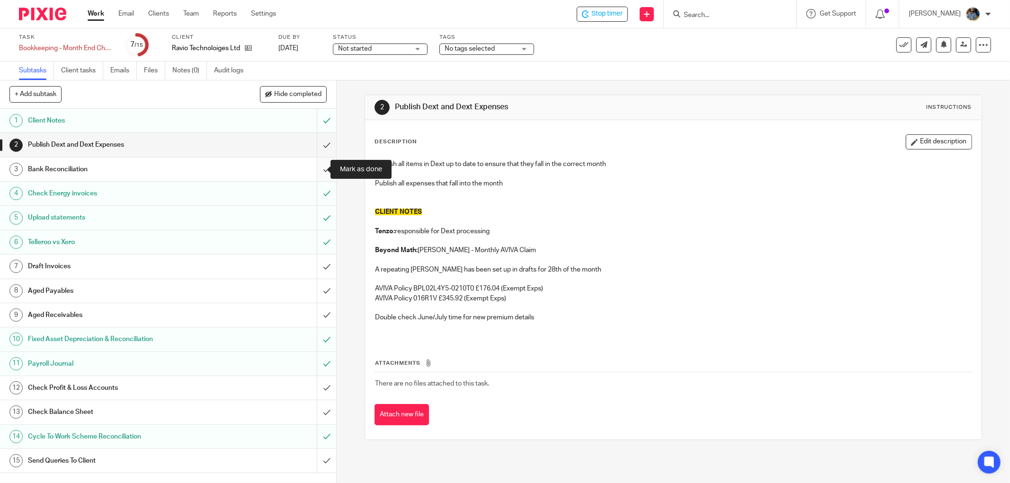 The image size is (1010, 483). I want to click on h1: Aged Payables, so click(121, 291).